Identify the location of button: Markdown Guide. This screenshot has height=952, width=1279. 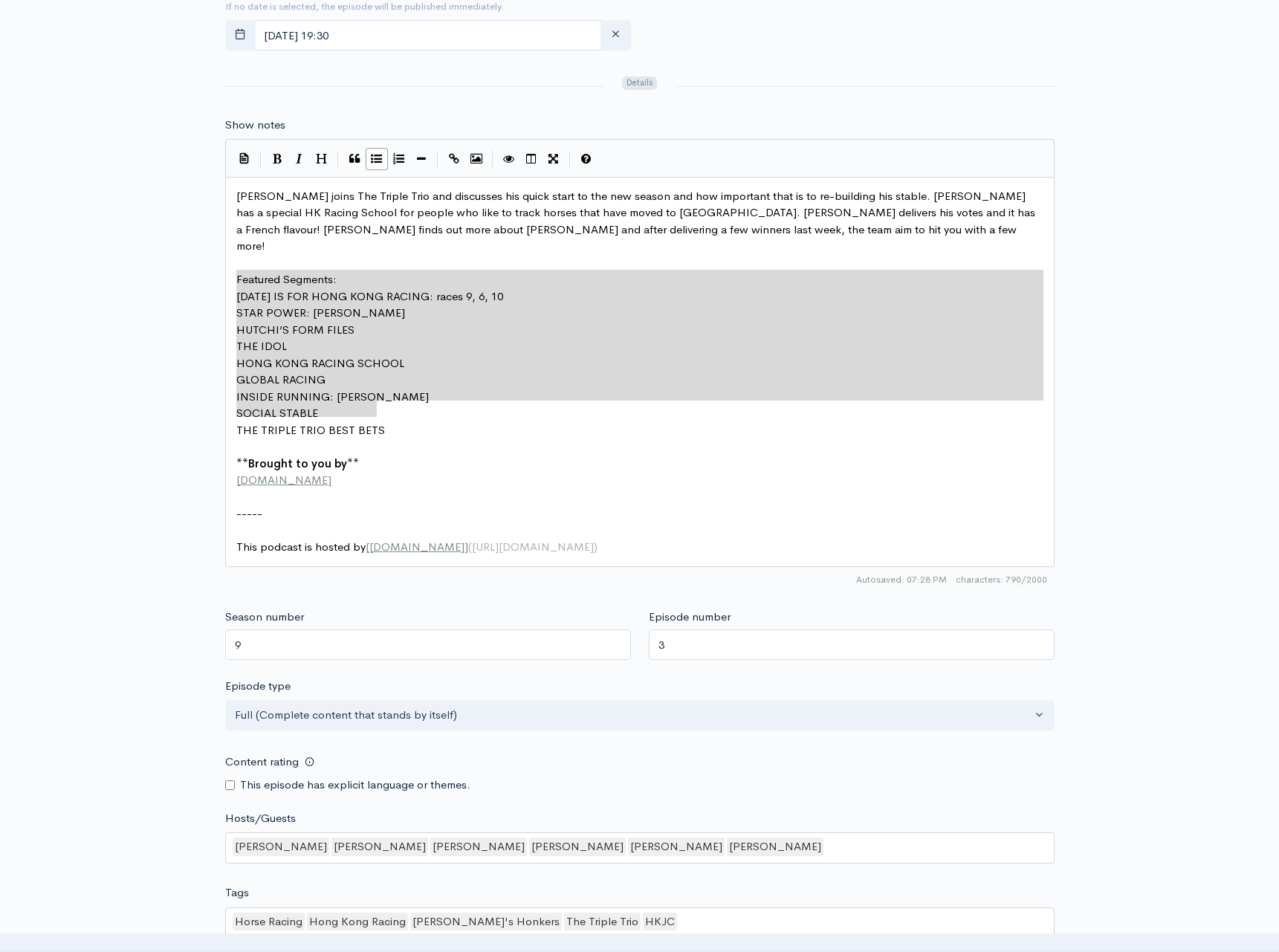
(586, 159).